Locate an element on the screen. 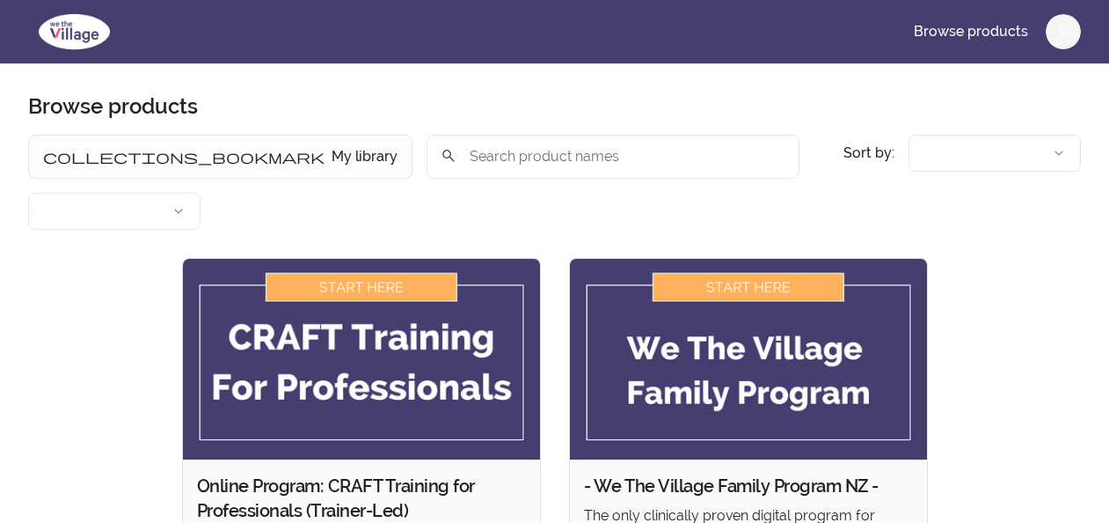  img: We The Village logo is located at coordinates (74, 32).